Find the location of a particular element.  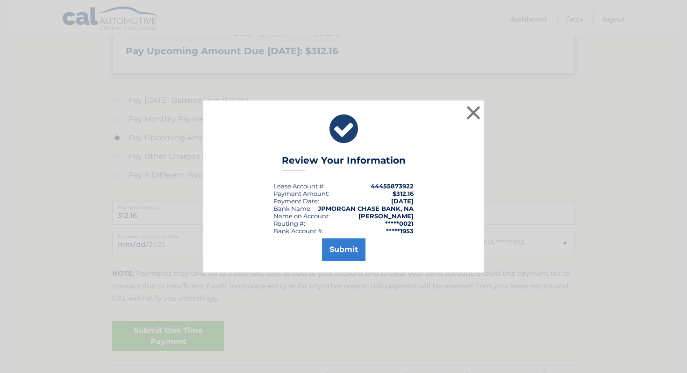

div: Lease Account #: is located at coordinates (299, 186).